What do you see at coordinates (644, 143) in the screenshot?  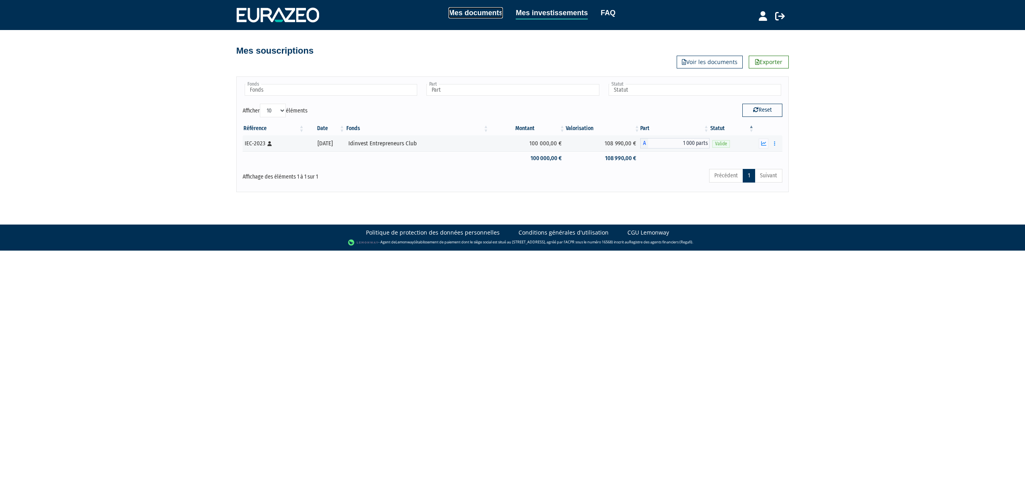 I see `span: A` at bounding box center [644, 143].